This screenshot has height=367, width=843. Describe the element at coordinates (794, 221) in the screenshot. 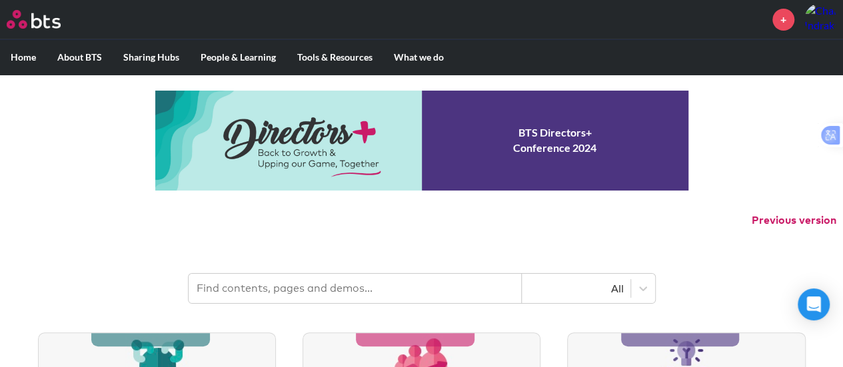

I see `button: Previous version` at that location.